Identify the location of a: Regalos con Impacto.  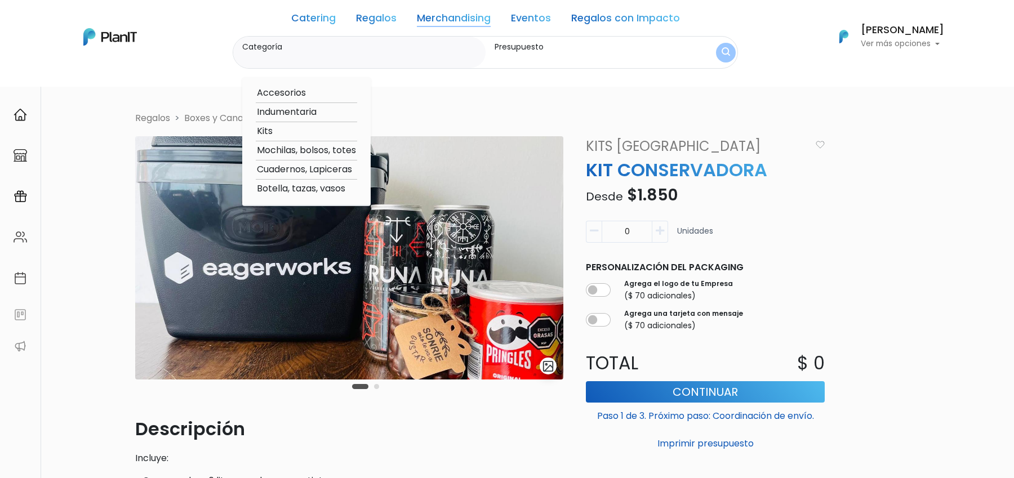
(625, 20).